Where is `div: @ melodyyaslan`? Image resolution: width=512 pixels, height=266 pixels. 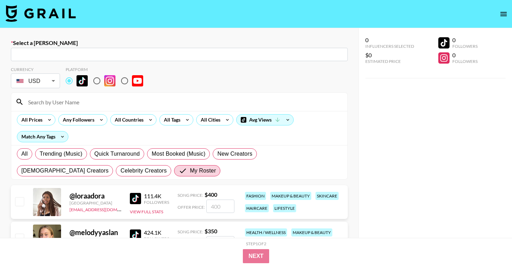
div: @ melodyyaslan is located at coordinates (95, 232).